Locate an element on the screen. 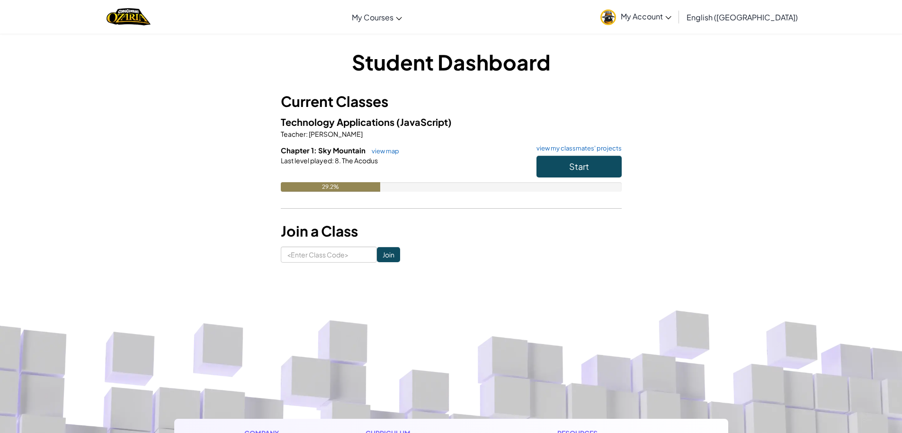  h3: Current Classes is located at coordinates (451, 101).